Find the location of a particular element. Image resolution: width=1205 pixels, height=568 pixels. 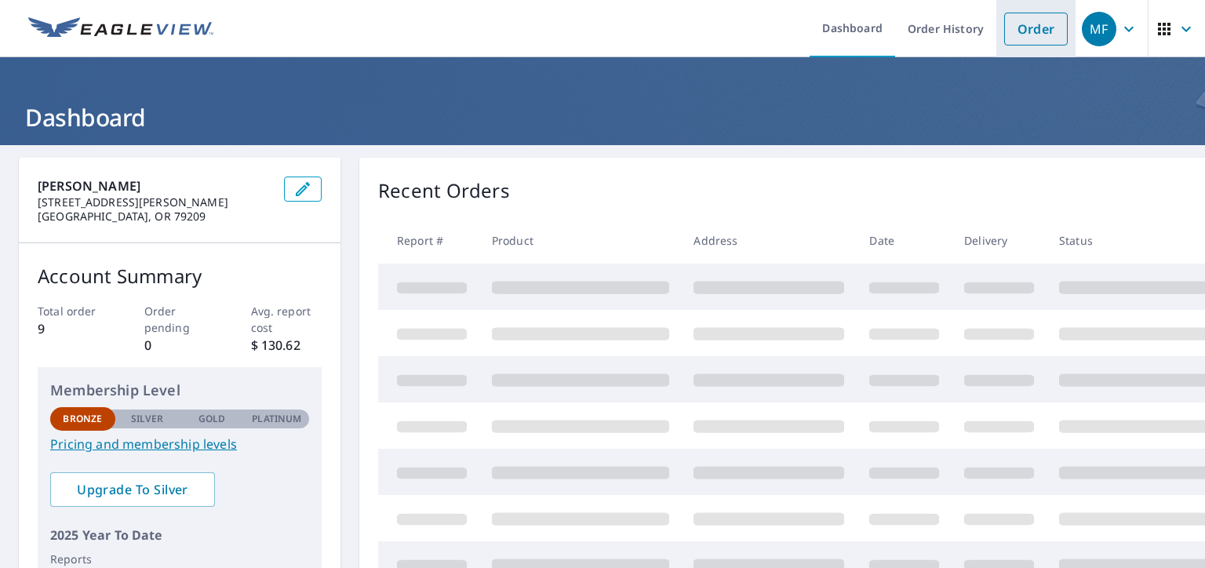

p: Account Summary is located at coordinates (180, 276).